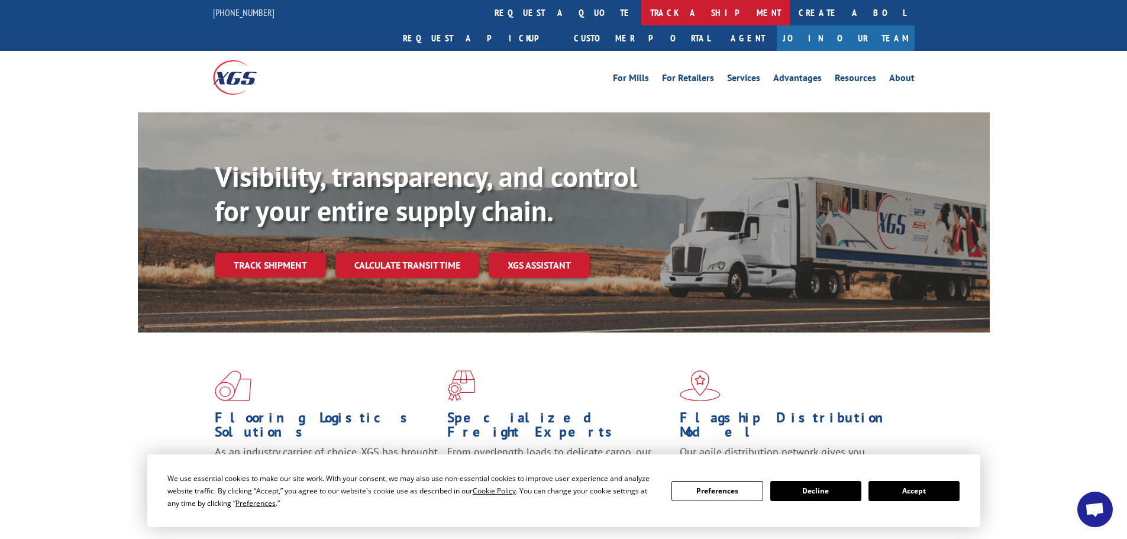  I want to click on span: Preferences, so click(255, 503).